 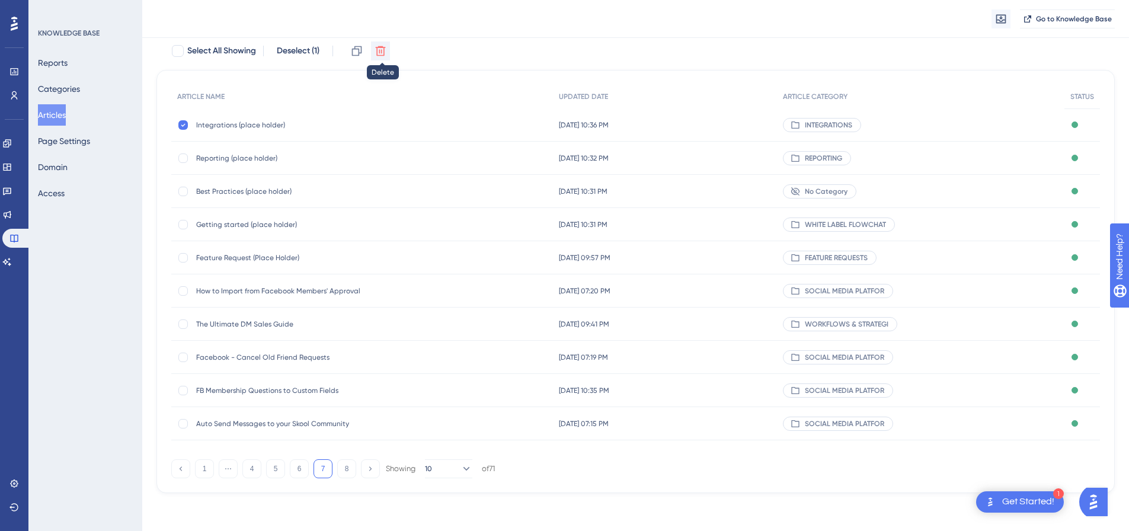 I want to click on button: Categories, so click(x=59, y=89).